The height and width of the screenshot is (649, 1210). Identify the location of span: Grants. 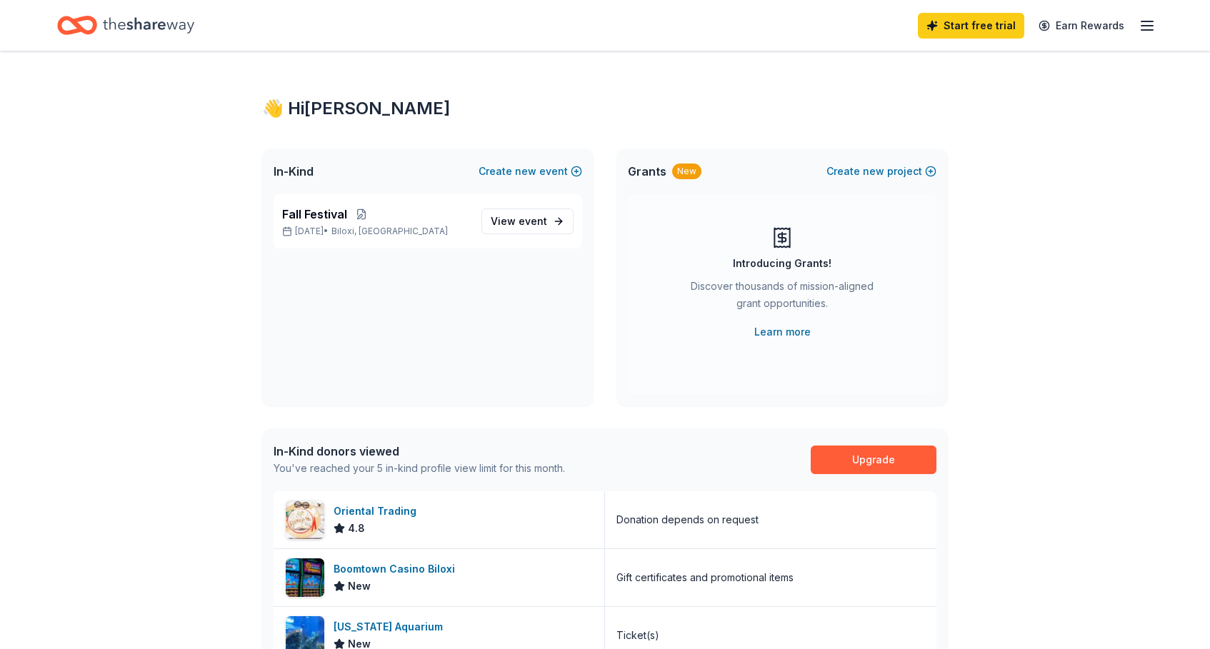
(647, 171).